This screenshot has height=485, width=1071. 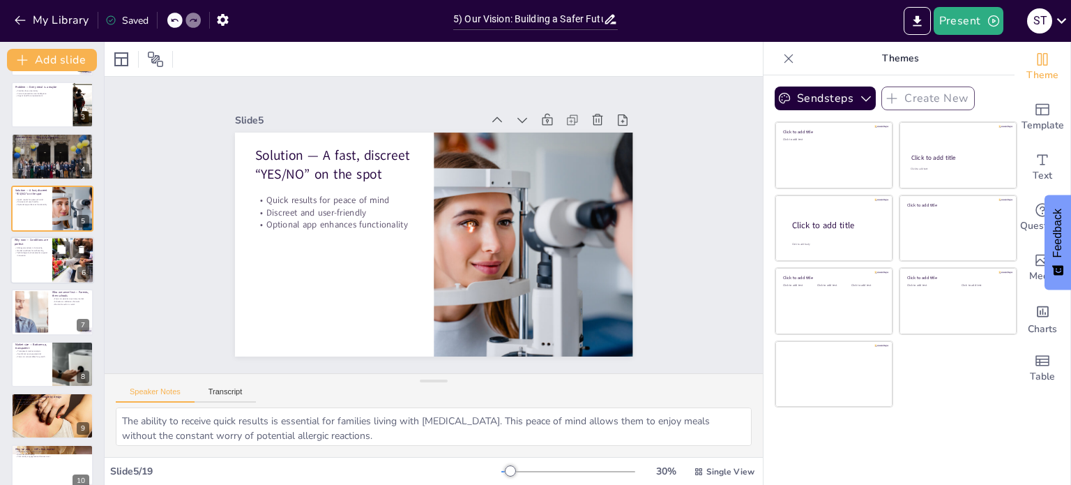 What do you see at coordinates (121, 59) in the screenshot?
I see `div: Layout` at bounding box center [121, 59].